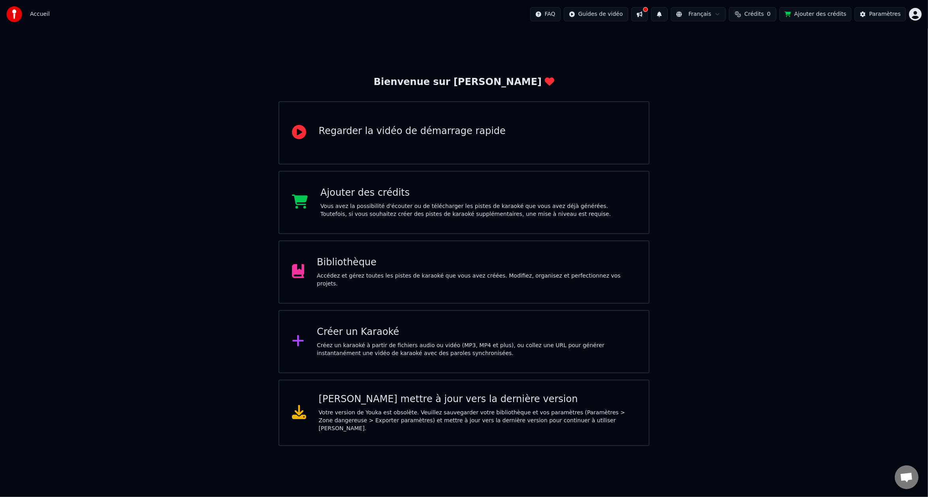  I want to click on nav: breadcrumb, so click(40, 14).